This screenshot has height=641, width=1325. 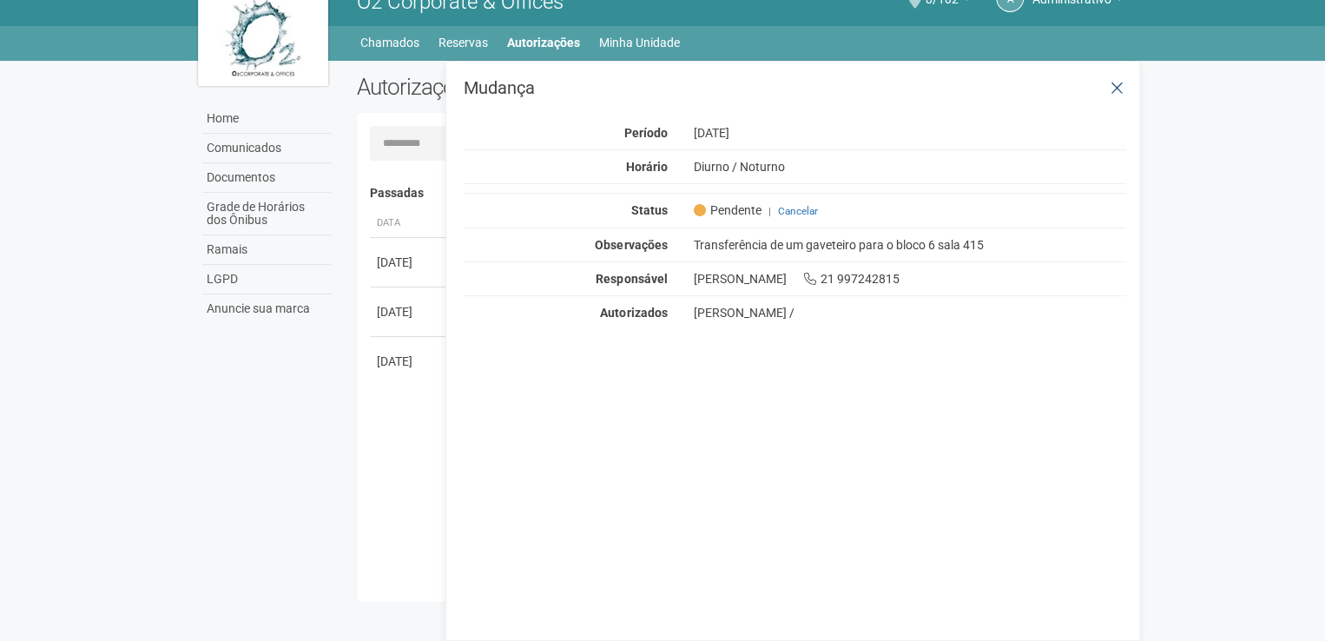 I want to click on a: Comunicados, so click(x=267, y=148).